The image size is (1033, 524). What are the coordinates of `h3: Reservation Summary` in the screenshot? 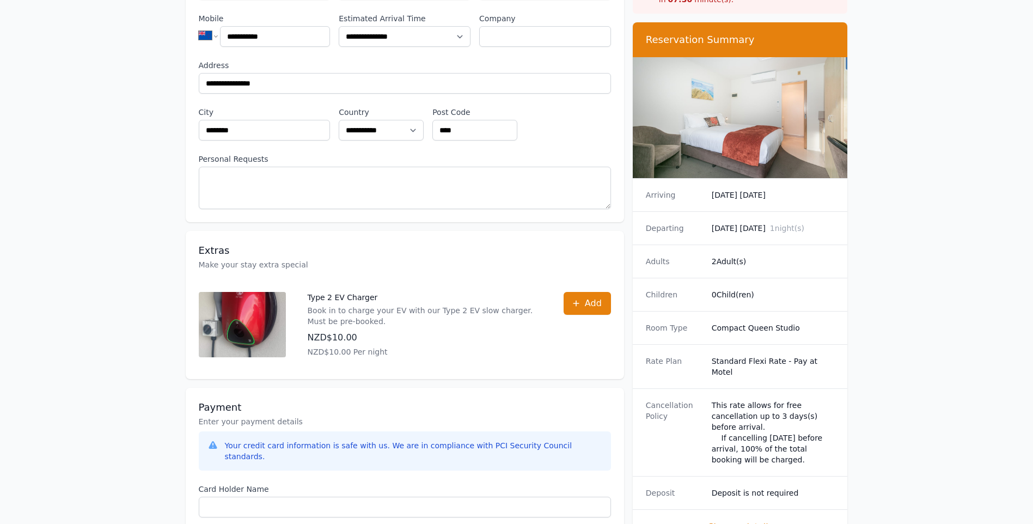 It's located at (740, 40).